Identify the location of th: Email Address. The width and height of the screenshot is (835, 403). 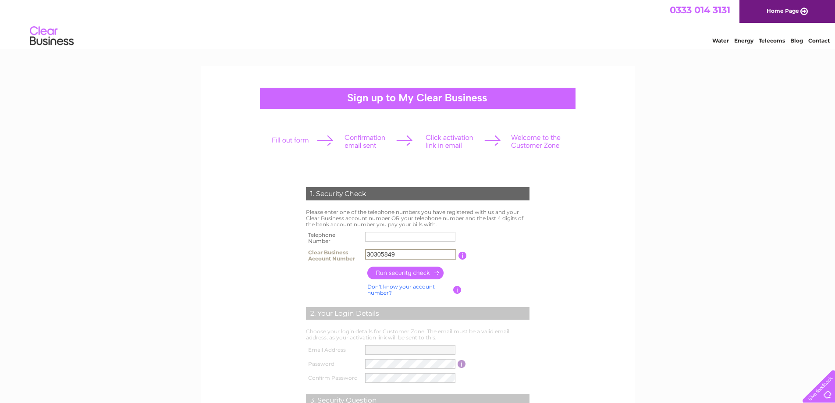
(334, 350).